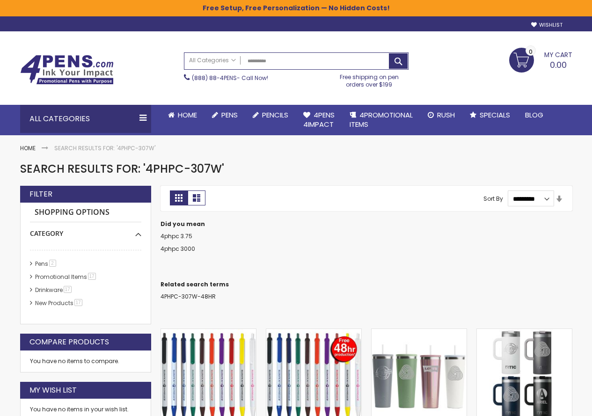 This screenshot has height=416, width=592. I want to click on a: 4Pens4impact, so click(319, 120).